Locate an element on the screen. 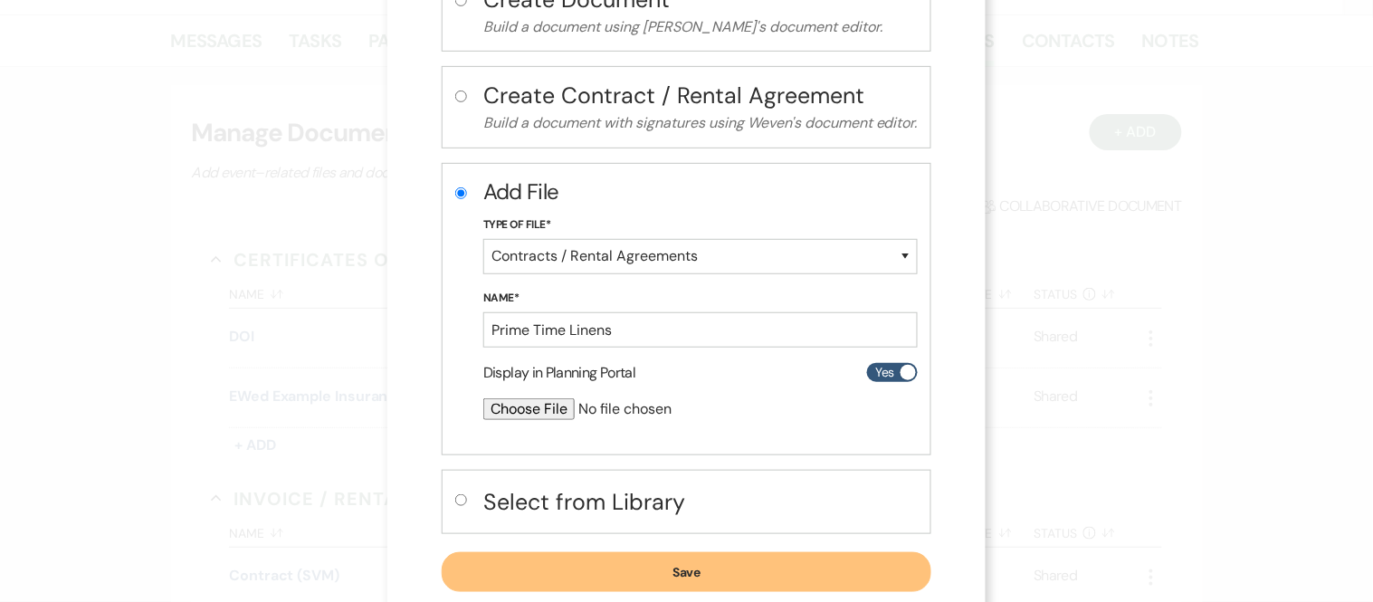 The height and width of the screenshot is (602, 1373). button: Create Contract / Rental AgreementBuild a document with signatures using Weven's document editor. is located at coordinates (701, 107).